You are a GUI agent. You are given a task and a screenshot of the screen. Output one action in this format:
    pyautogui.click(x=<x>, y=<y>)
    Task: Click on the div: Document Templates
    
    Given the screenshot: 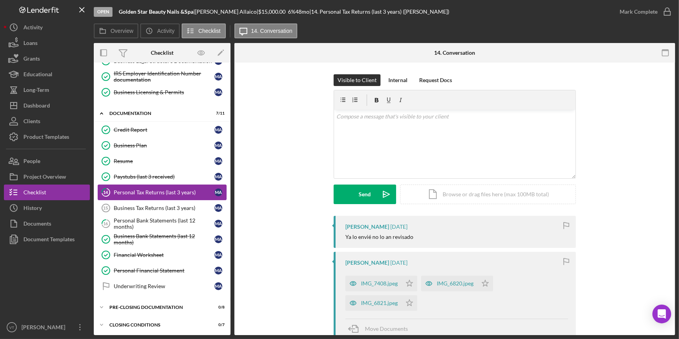 What is the action you would take?
    pyautogui.click(x=49, y=240)
    